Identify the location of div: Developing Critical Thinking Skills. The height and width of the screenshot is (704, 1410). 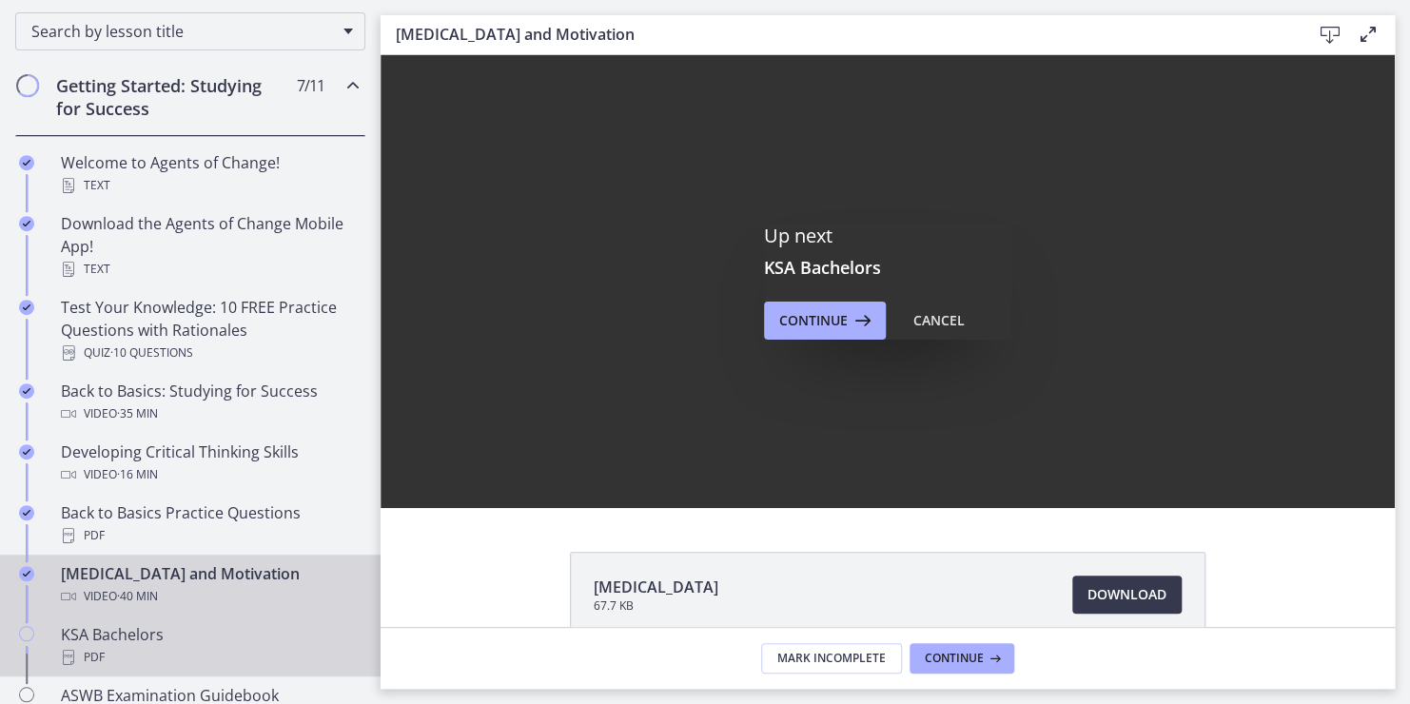
(209, 463).